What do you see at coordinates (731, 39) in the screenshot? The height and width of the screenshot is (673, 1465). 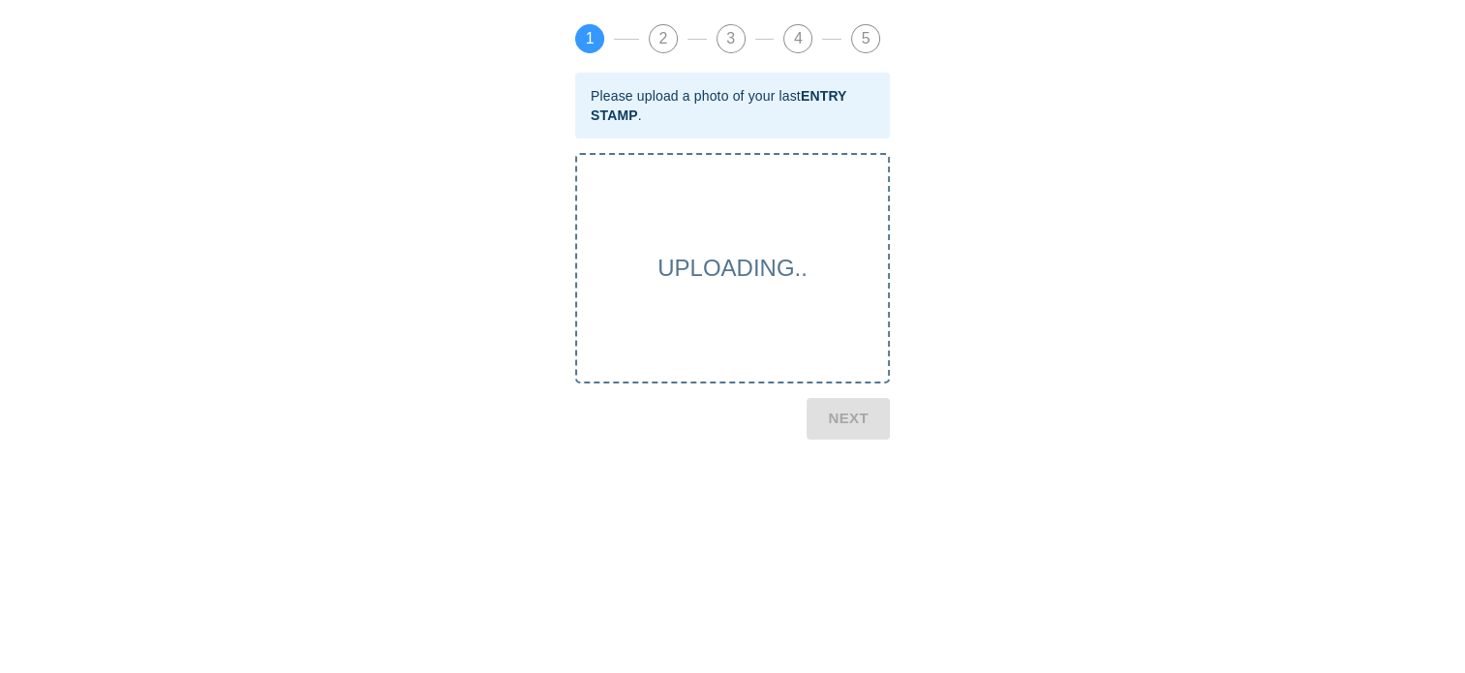 I see `span: 3` at bounding box center [731, 39].